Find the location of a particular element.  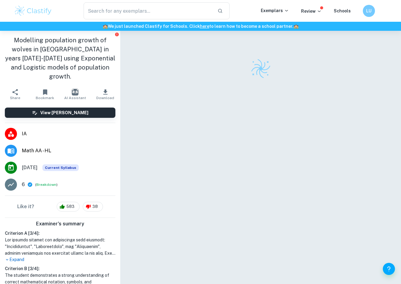

span: Math AA - HL is located at coordinates (68, 151).